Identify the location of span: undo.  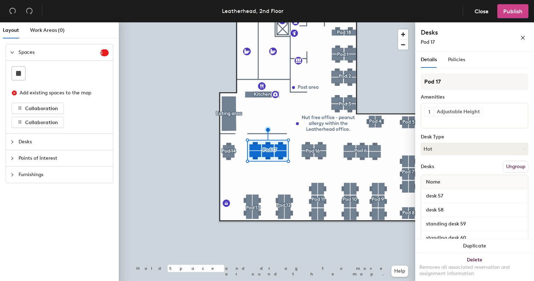
(13, 11).